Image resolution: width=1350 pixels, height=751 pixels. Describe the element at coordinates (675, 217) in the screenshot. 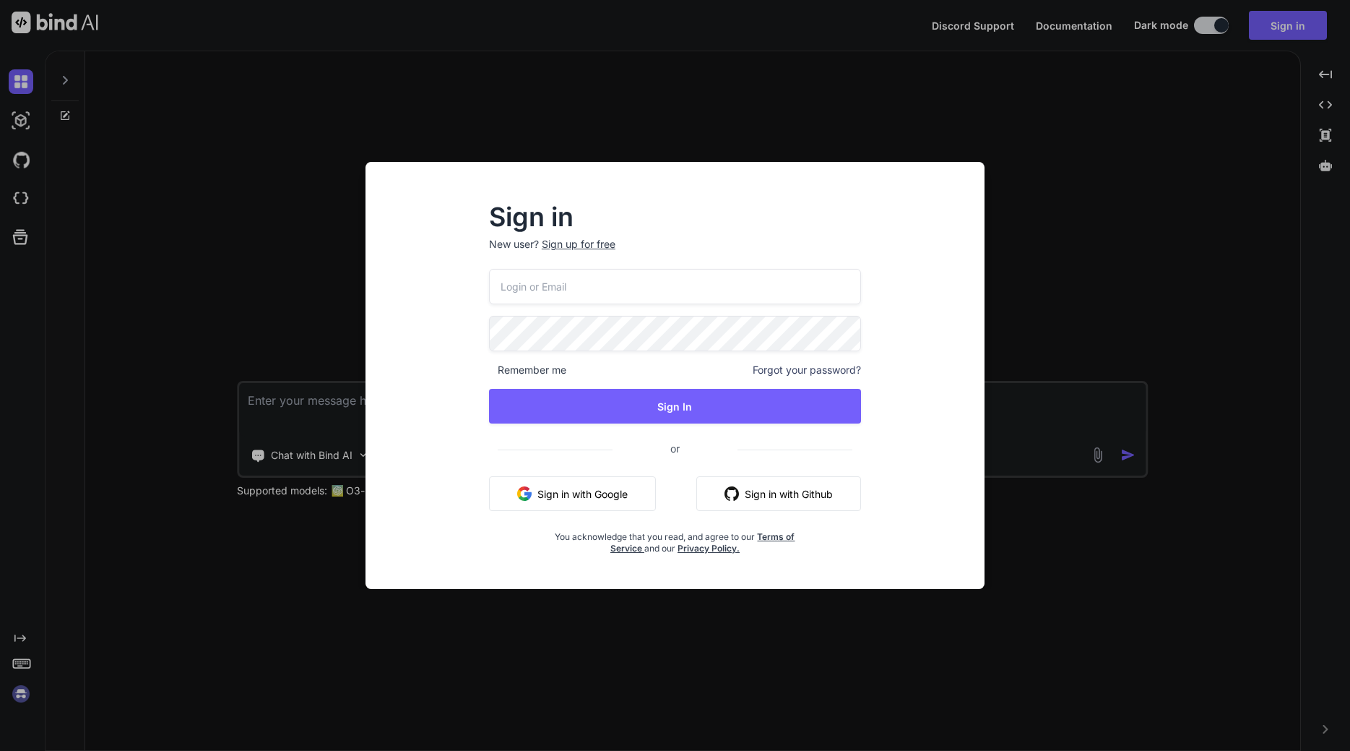

I see `h2: Sign in` at that location.